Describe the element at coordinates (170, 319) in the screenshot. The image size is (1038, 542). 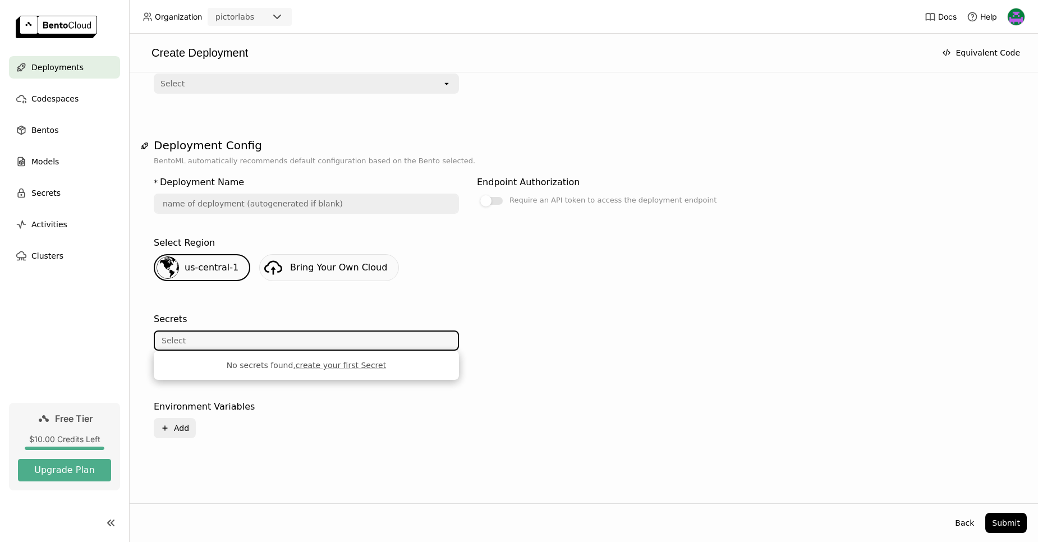
I see `div: Secrets` at that location.